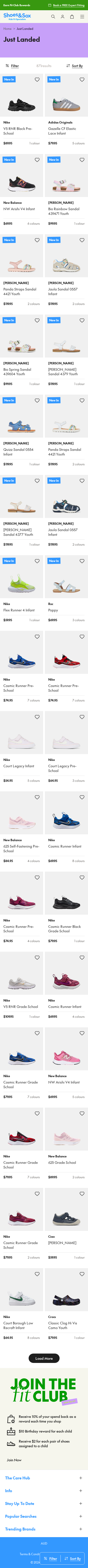  What do you see at coordinates (8, 1016) in the screenshot?
I see `span: $ 109.95` at bounding box center [8, 1016].